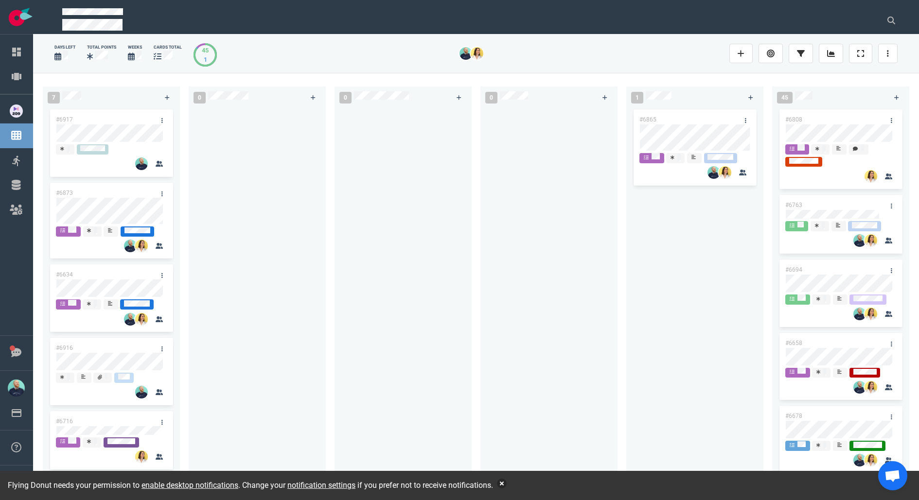  I want to click on a: #6808, so click(794, 120).